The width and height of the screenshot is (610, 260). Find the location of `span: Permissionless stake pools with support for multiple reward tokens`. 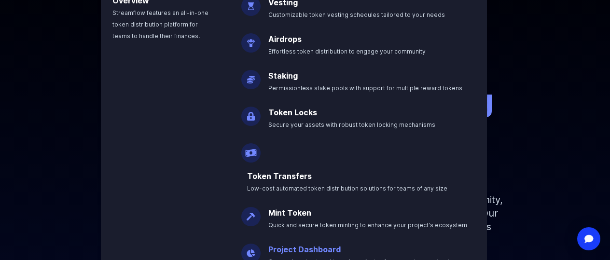

span: Permissionless stake pools with support for multiple reward tokens is located at coordinates (365, 88).